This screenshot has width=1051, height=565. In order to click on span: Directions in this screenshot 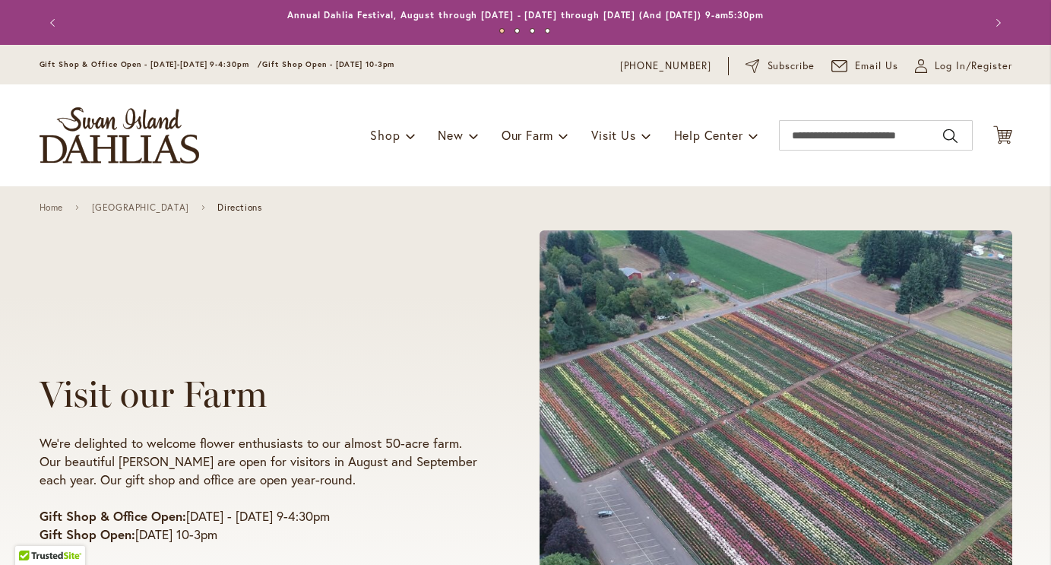, I will do `click(239, 207)`.